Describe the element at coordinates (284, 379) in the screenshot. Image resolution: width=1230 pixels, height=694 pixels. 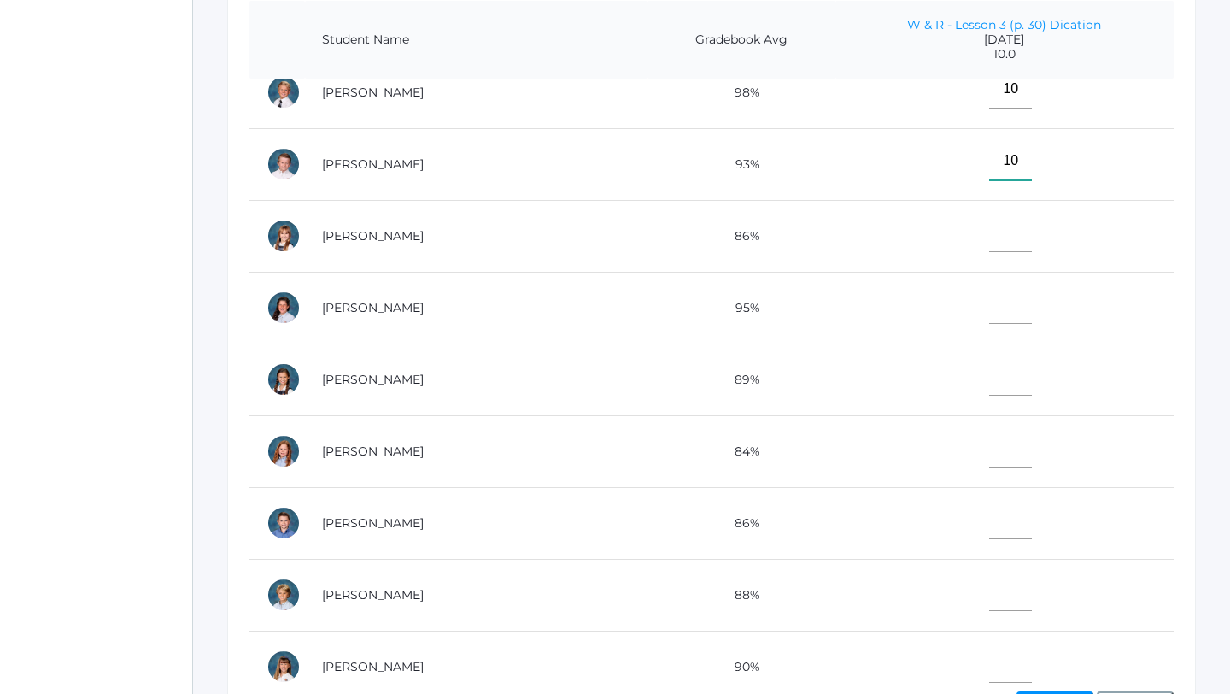
I see `div: Scarlett Maurer` at that location.